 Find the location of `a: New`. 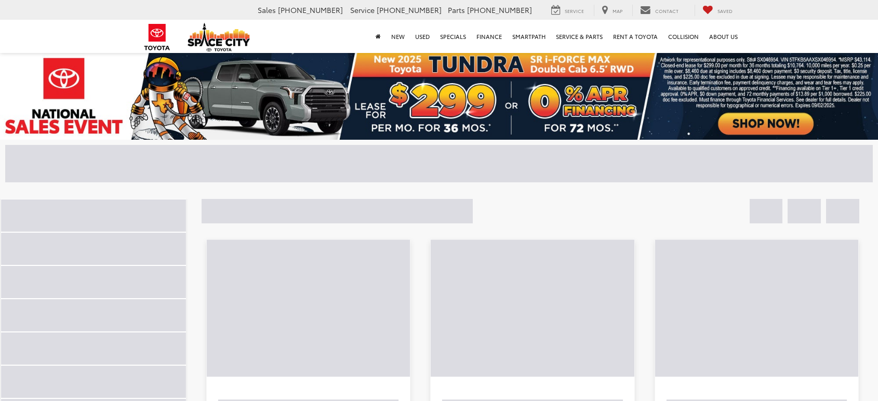

a: New is located at coordinates (398, 36).